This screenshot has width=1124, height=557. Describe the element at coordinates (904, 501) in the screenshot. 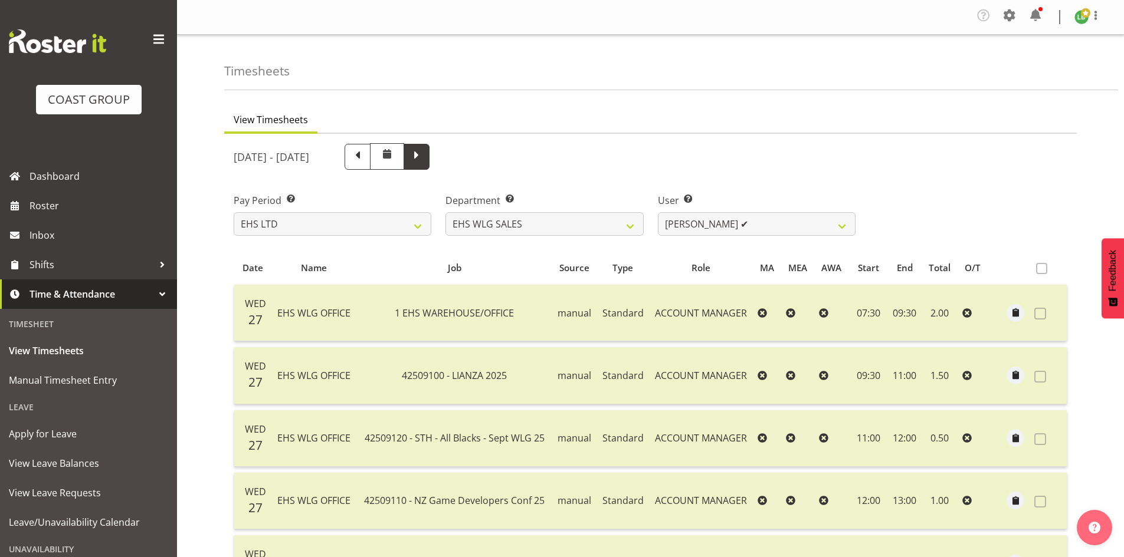

I see `td: 13:00` at that location.